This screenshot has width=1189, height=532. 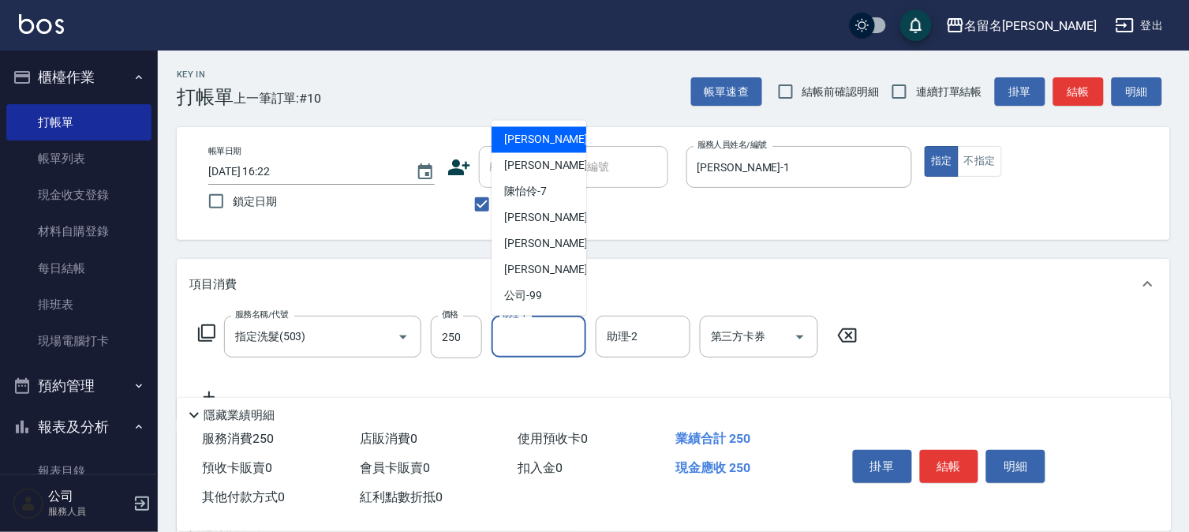 I want to click on p: 項目消費, so click(x=213, y=284).